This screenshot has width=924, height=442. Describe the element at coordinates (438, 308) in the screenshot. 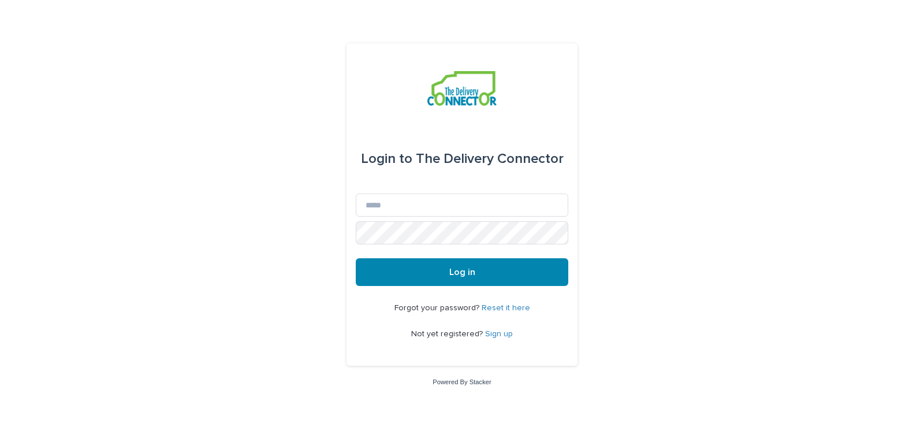

I see `span: Forgot your password?` at that location.